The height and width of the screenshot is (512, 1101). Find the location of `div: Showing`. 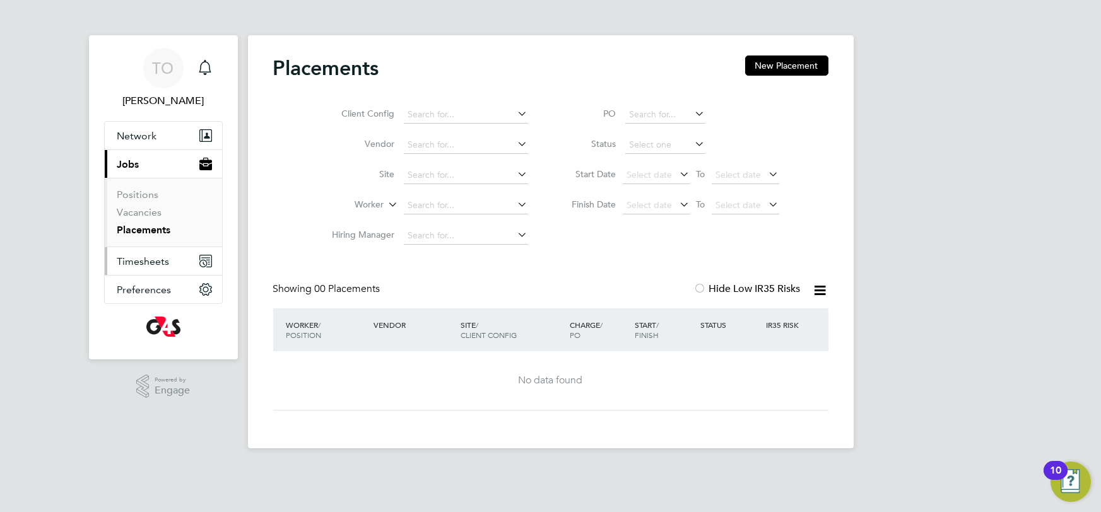

div: Showing is located at coordinates (328, 289).